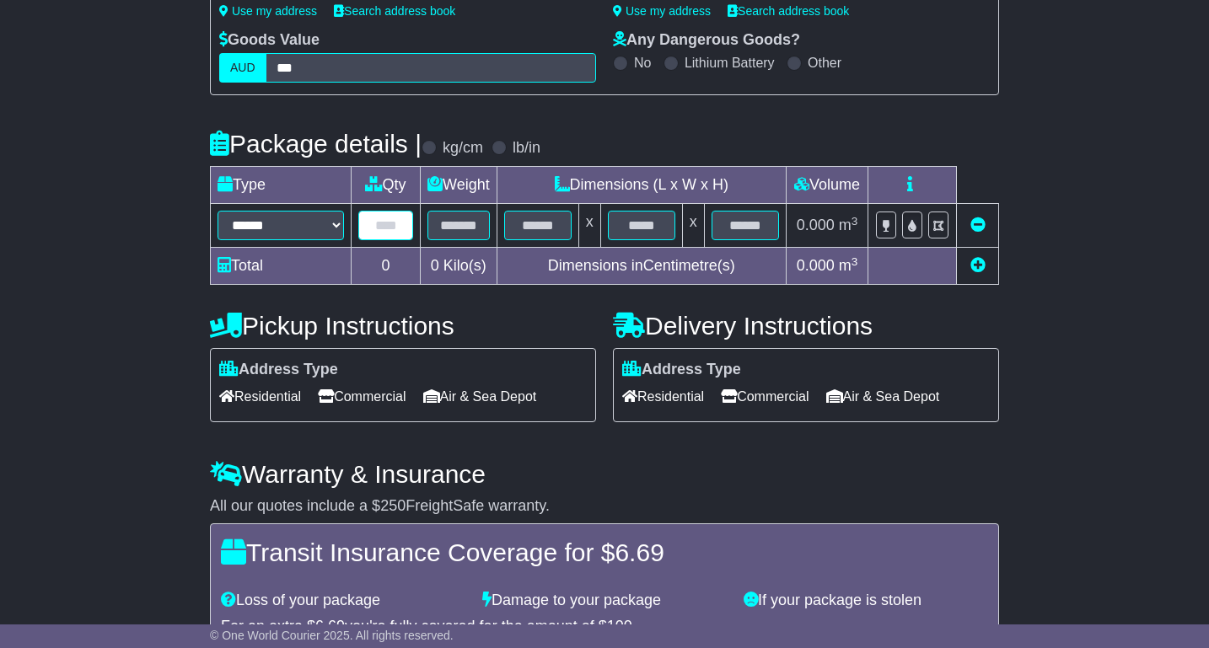  What do you see at coordinates (604, 507) in the screenshot?
I see `div: All our quotes include a $ FreightSafe warranty.` at bounding box center [604, 507].